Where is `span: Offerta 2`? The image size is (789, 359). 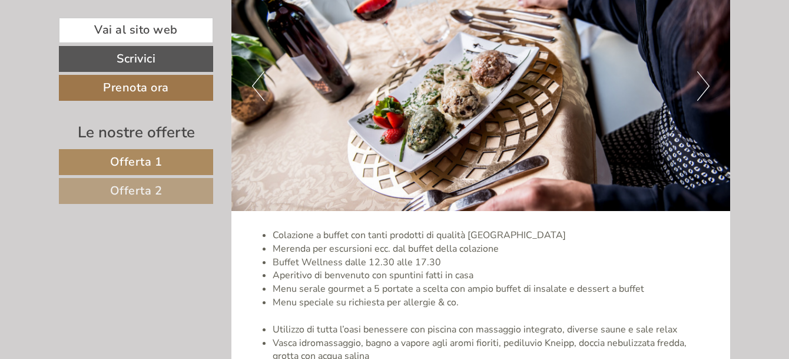
span: Offerta 2 is located at coordinates (136, 190).